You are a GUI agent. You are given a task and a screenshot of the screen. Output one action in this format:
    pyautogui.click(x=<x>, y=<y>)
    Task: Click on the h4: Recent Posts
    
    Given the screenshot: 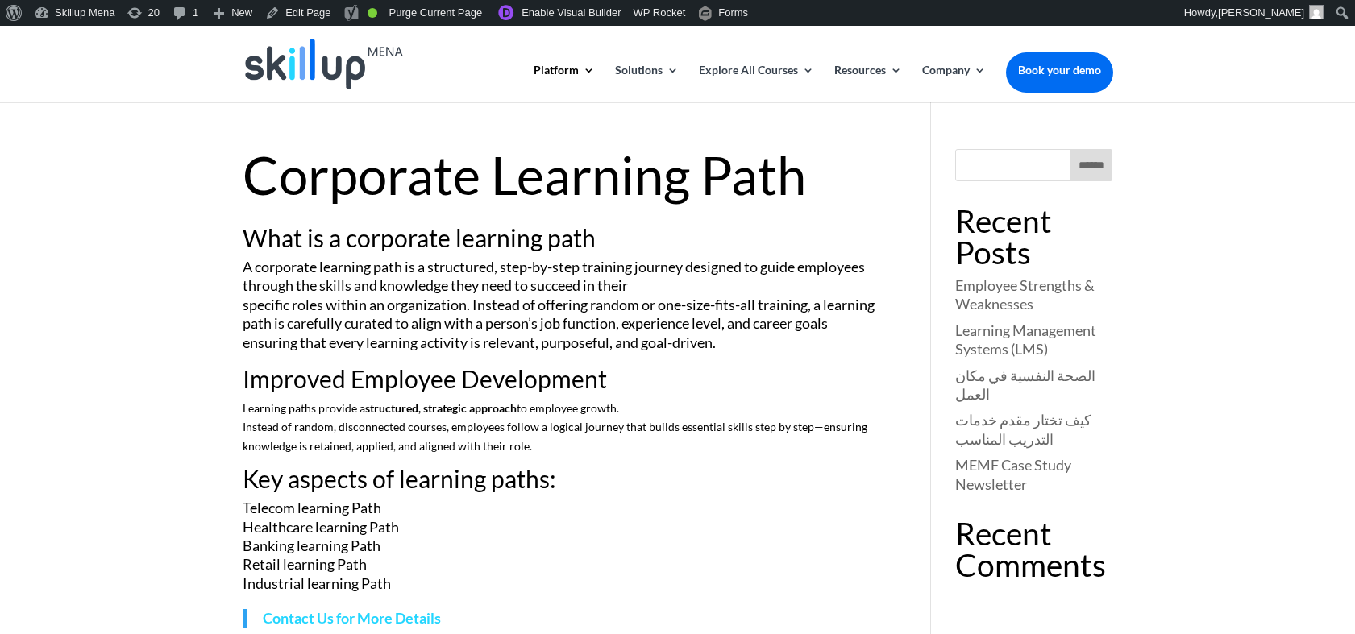 What is the action you would take?
    pyautogui.click(x=1034, y=241)
    